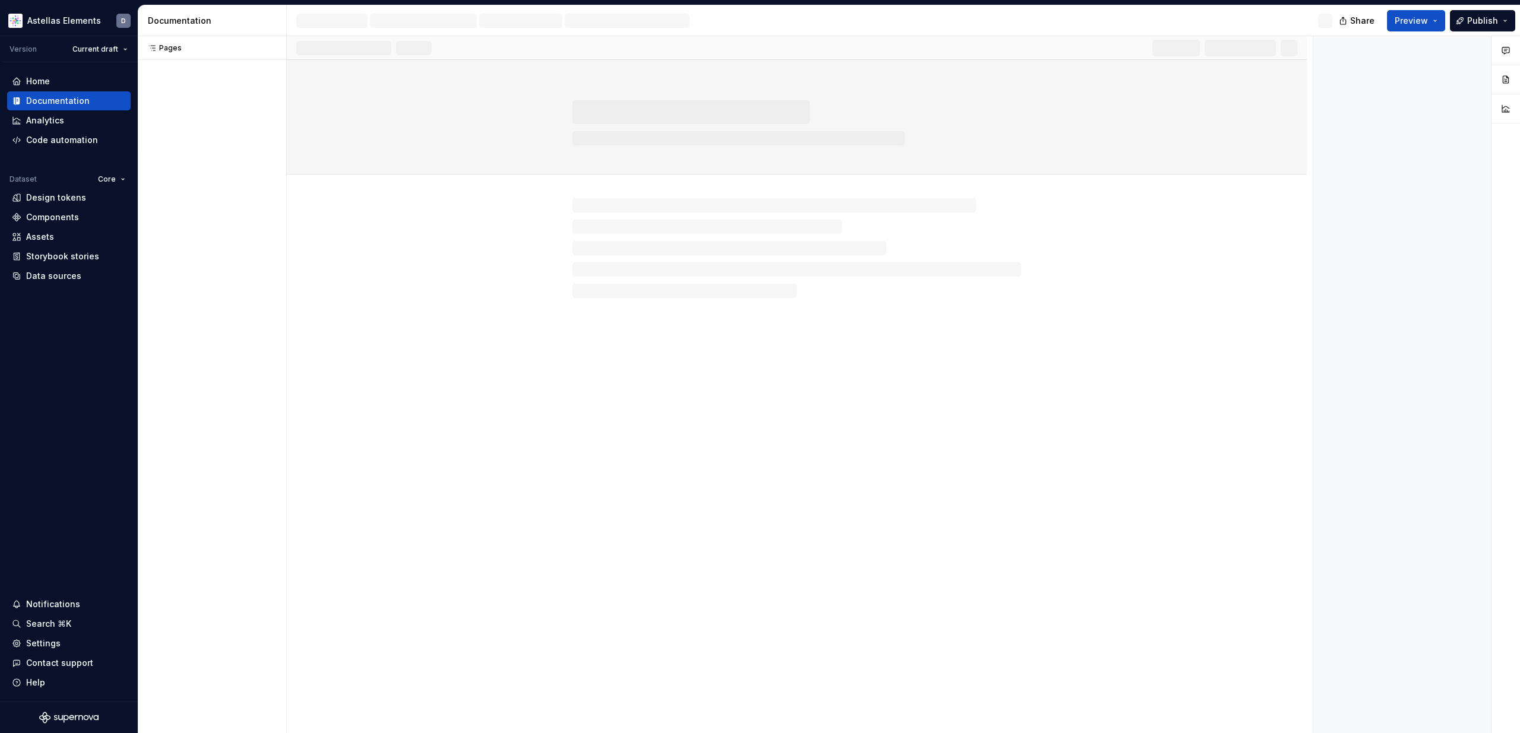 The height and width of the screenshot is (733, 1520). Describe the element at coordinates (40, 237) in the screenshot. I see `div: Assets` at that location.